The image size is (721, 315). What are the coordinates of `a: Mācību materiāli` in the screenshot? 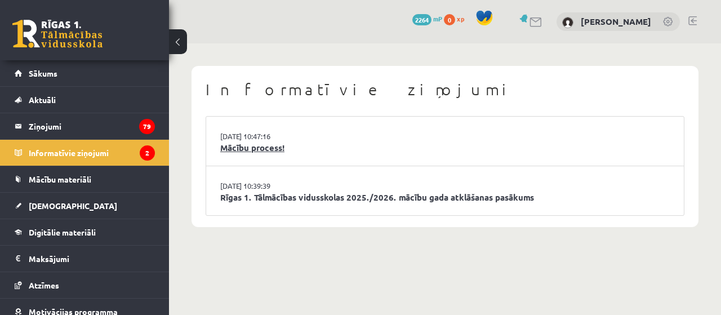 It's located at (84, 179).